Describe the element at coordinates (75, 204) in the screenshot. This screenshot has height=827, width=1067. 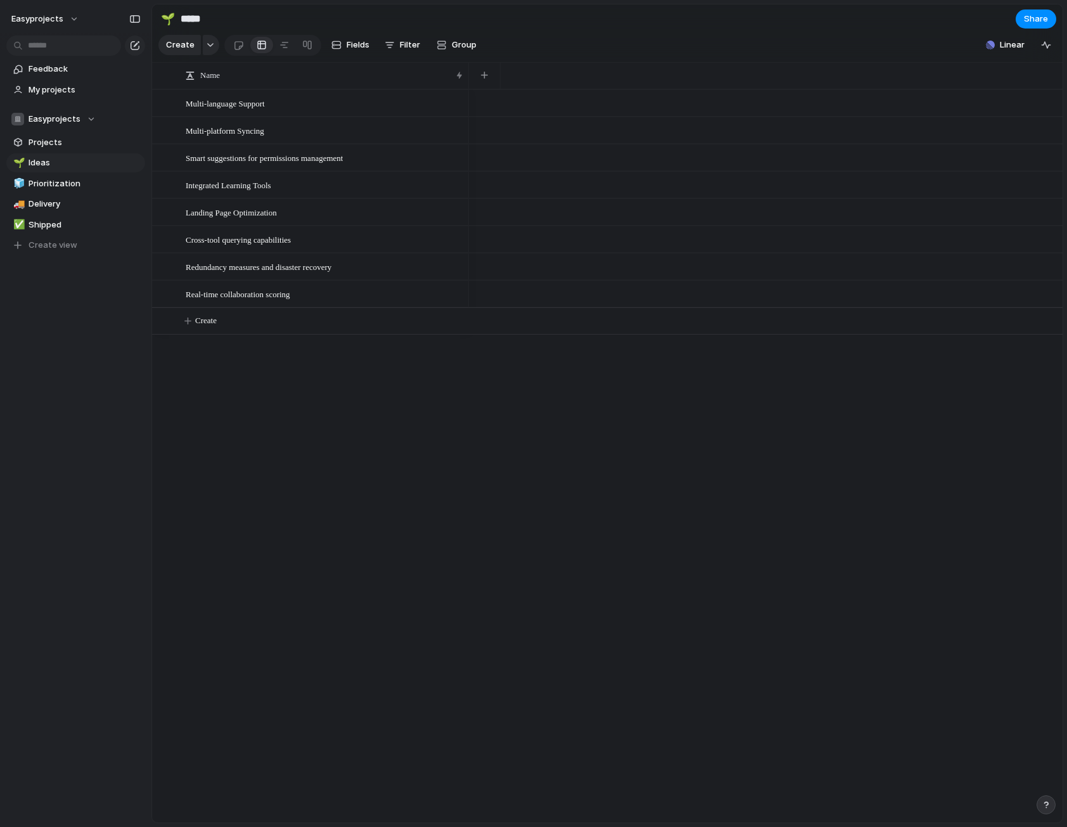
I see `a: 🚚Delivery` at that location.